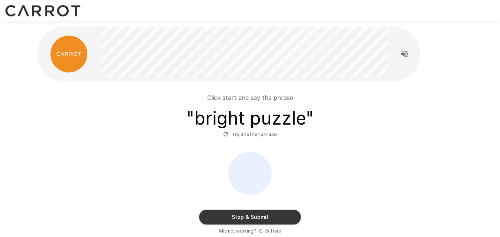 The height and width of the screenshot is (237, 500). Describe the element at coordinates (270, 231) in the screenshot. I see `u: Click Here` at that location.